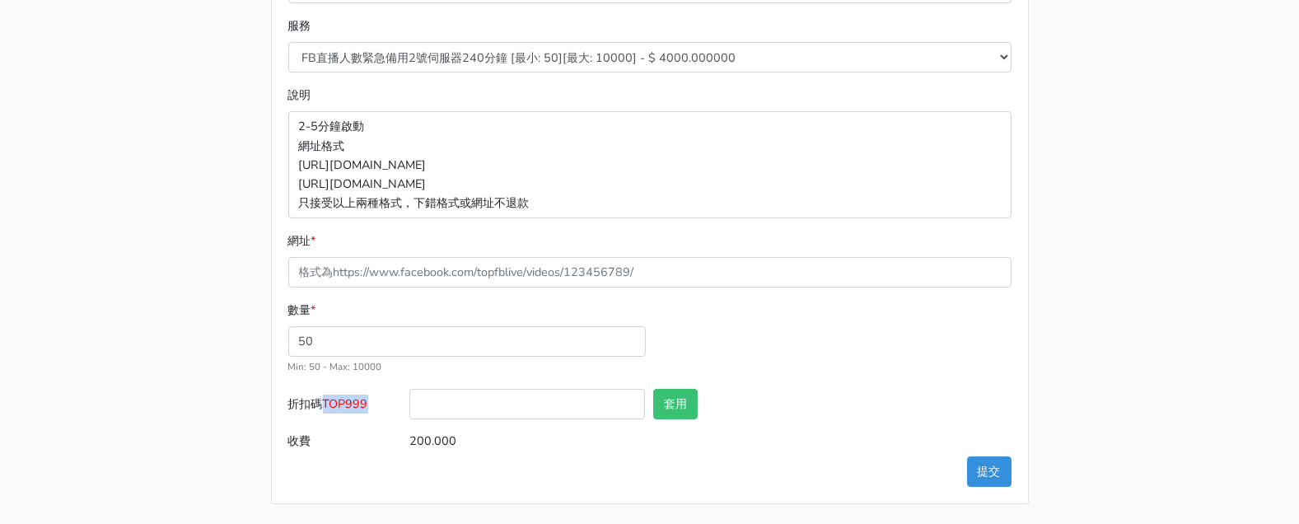 This screenshot has height=524, width=1299. I want to click on label: 網址, so click(302, 240).